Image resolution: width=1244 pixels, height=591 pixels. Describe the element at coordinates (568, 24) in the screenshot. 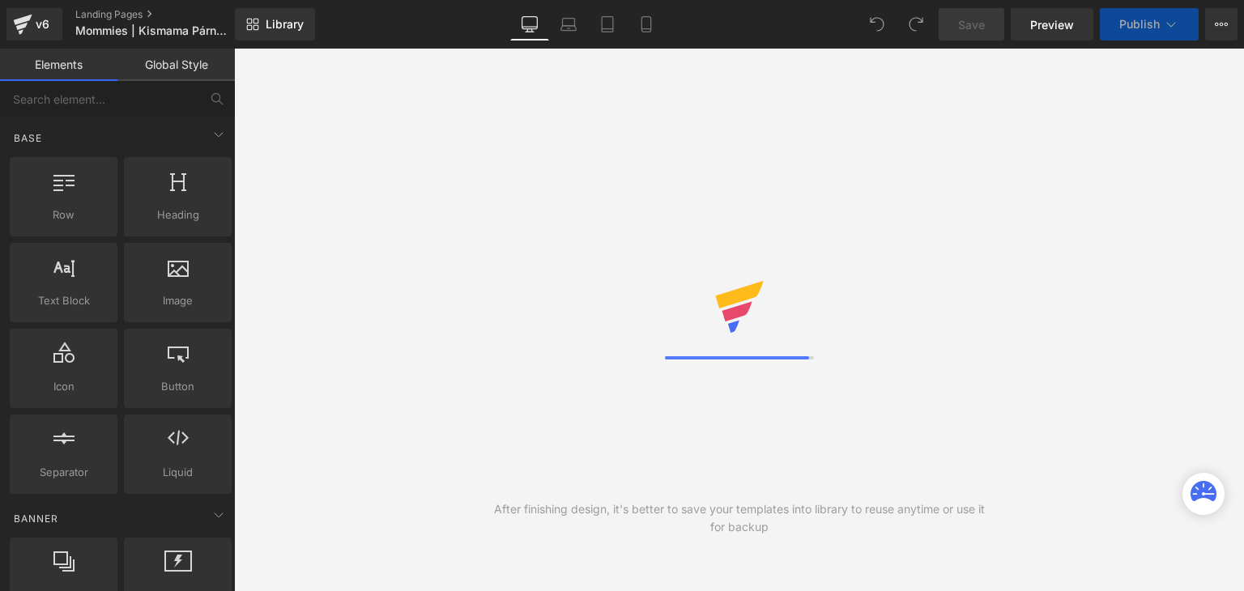

I see `a: Laptop` at that location.